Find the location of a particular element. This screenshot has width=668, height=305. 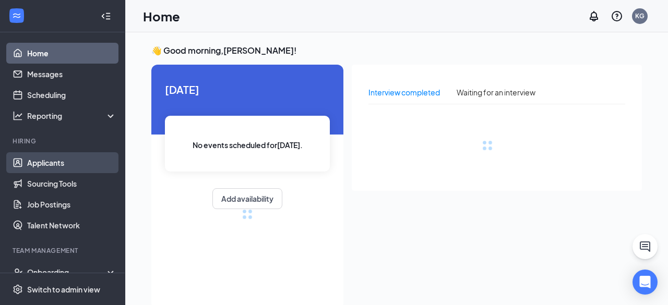

h1: Home is located at coordinates (161, 16).